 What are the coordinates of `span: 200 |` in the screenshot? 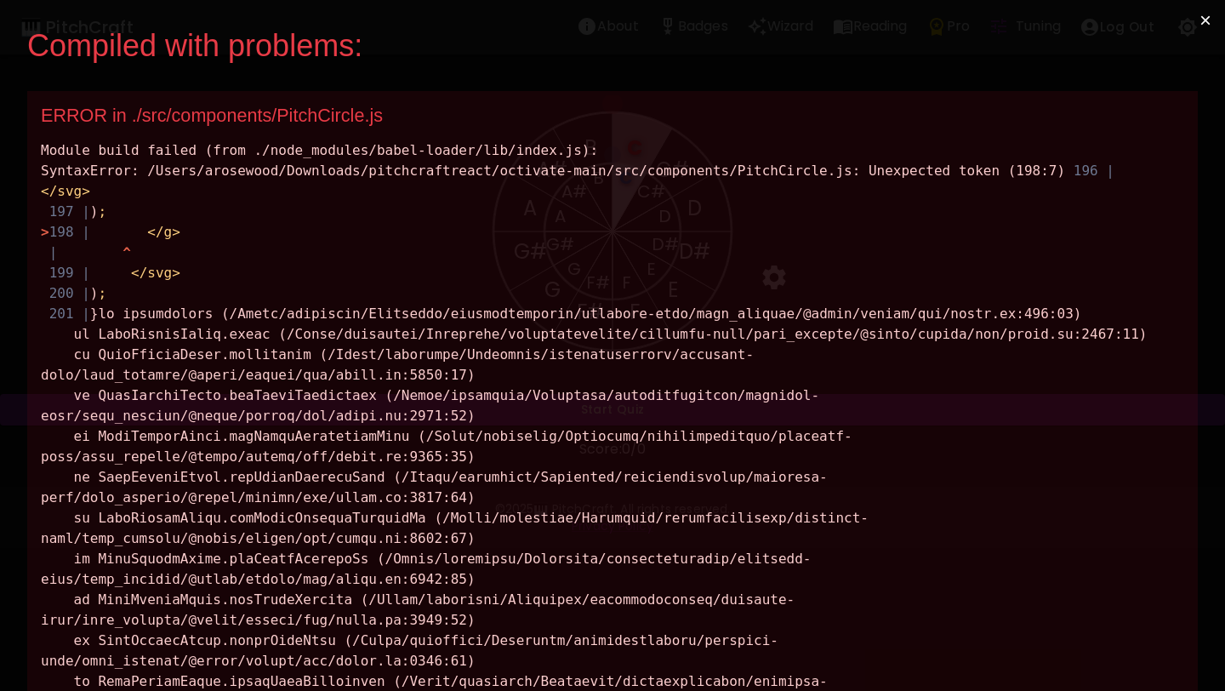 It's located at (70, 293).